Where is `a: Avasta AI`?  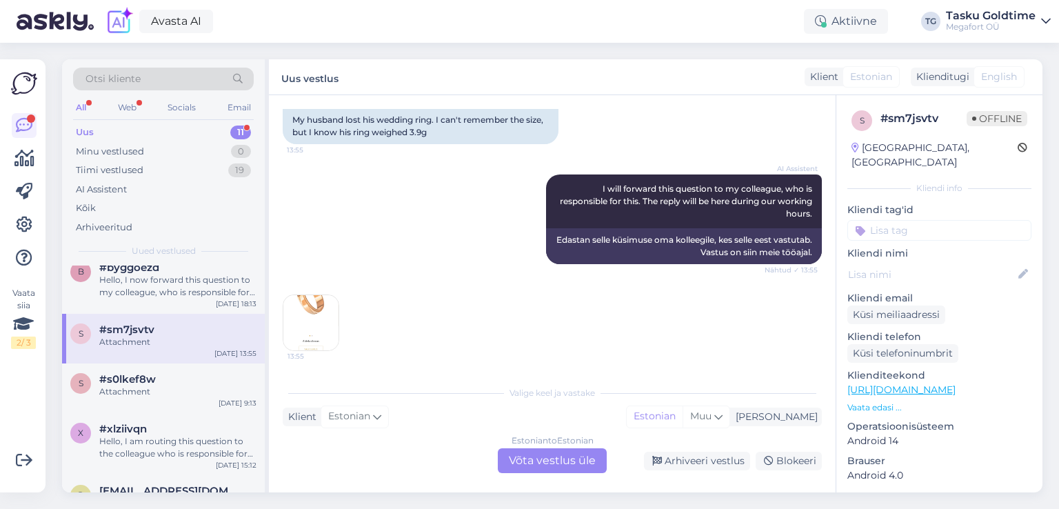
a: Avasta AI is located at coordinates (176, 21).